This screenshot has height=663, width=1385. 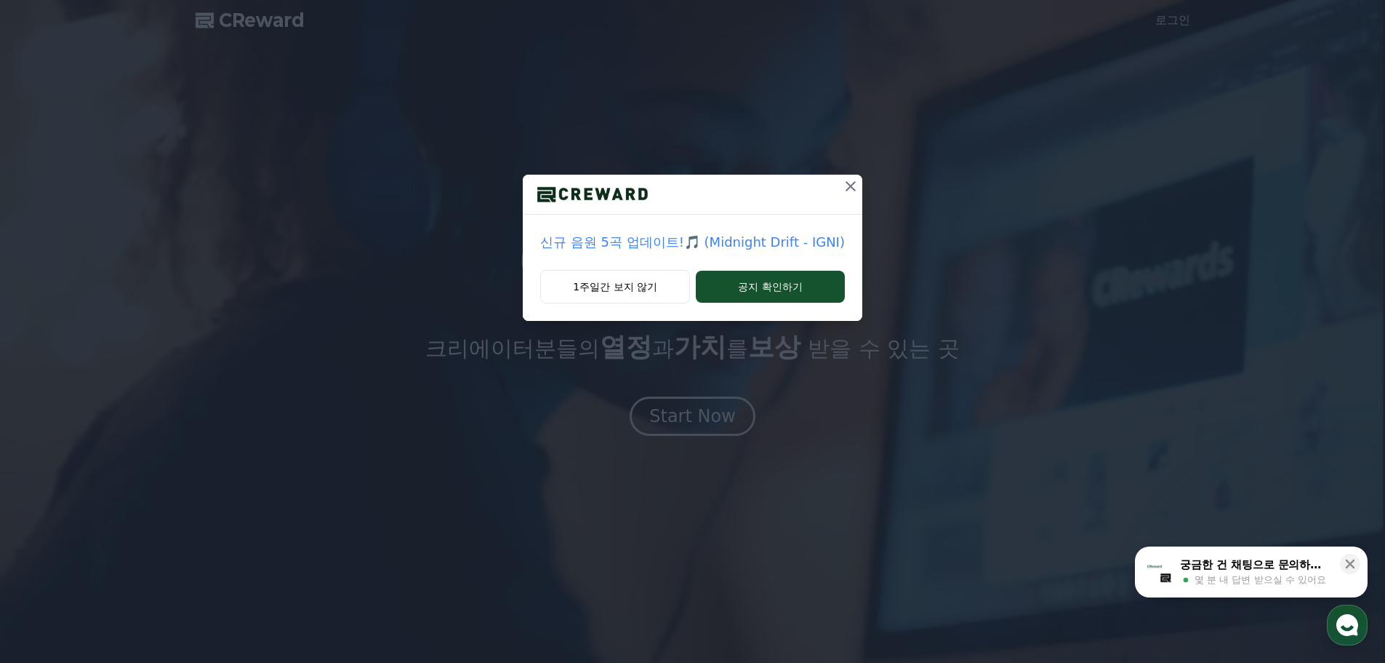 What do you see at coordinates (615, 287) in the screenshot?
I see `button: 1주일간 보지 않기` at bounding box center [615, 287].